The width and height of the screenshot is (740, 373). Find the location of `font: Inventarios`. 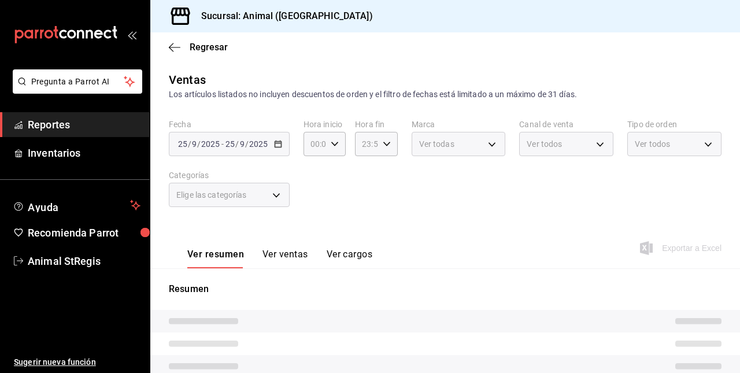

font: Inventarios is located at coordinates (54, 153).